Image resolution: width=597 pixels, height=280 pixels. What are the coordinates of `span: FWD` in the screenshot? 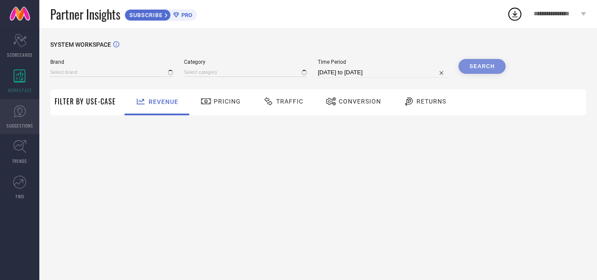 It's located at (20, 196).